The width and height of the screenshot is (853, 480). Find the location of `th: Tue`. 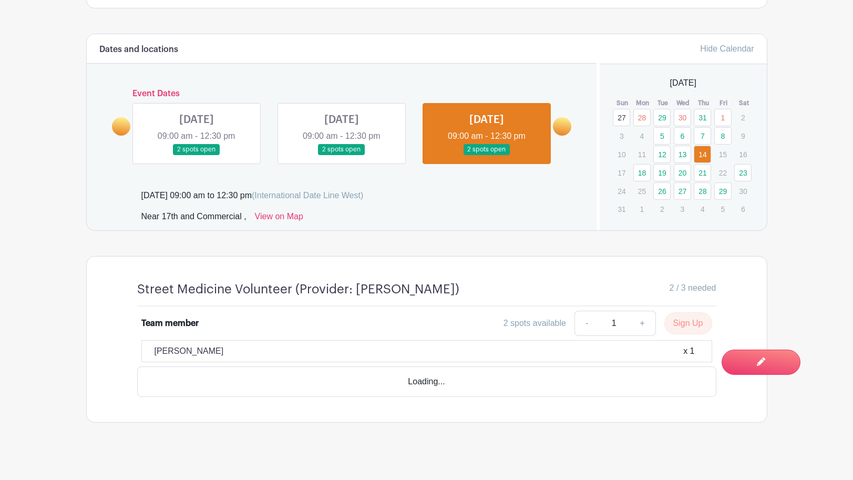

th: Tue is located at coordinates (663, 103).